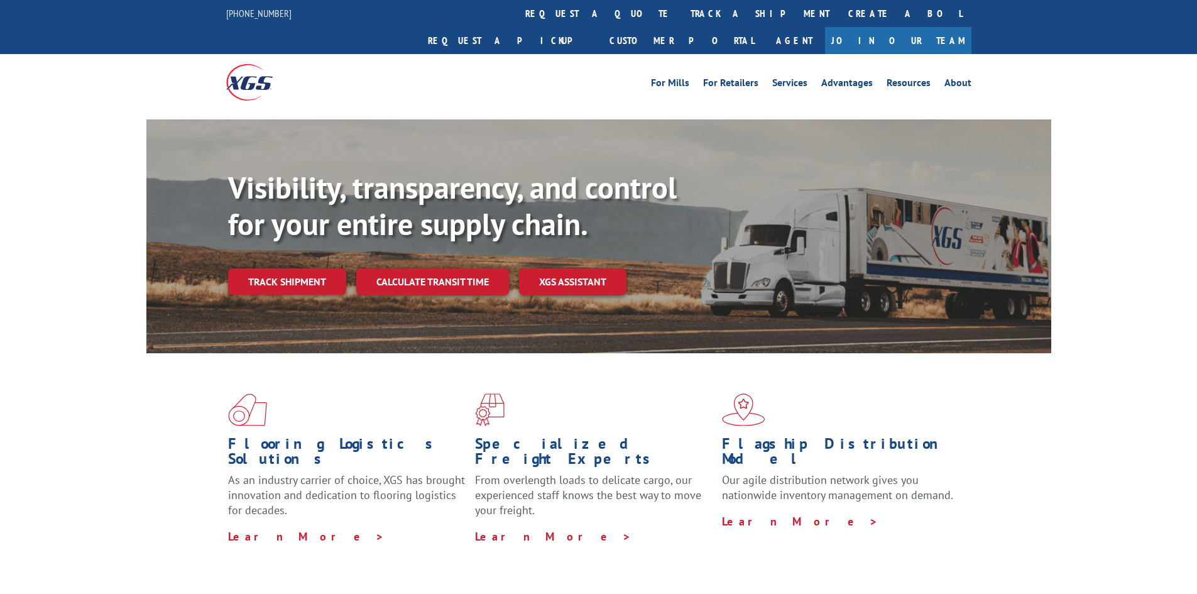 The image size is (1197, 594). Describe the element at coordinates (670, 85) in the screenshot. I see `a: For Mills` at that location.